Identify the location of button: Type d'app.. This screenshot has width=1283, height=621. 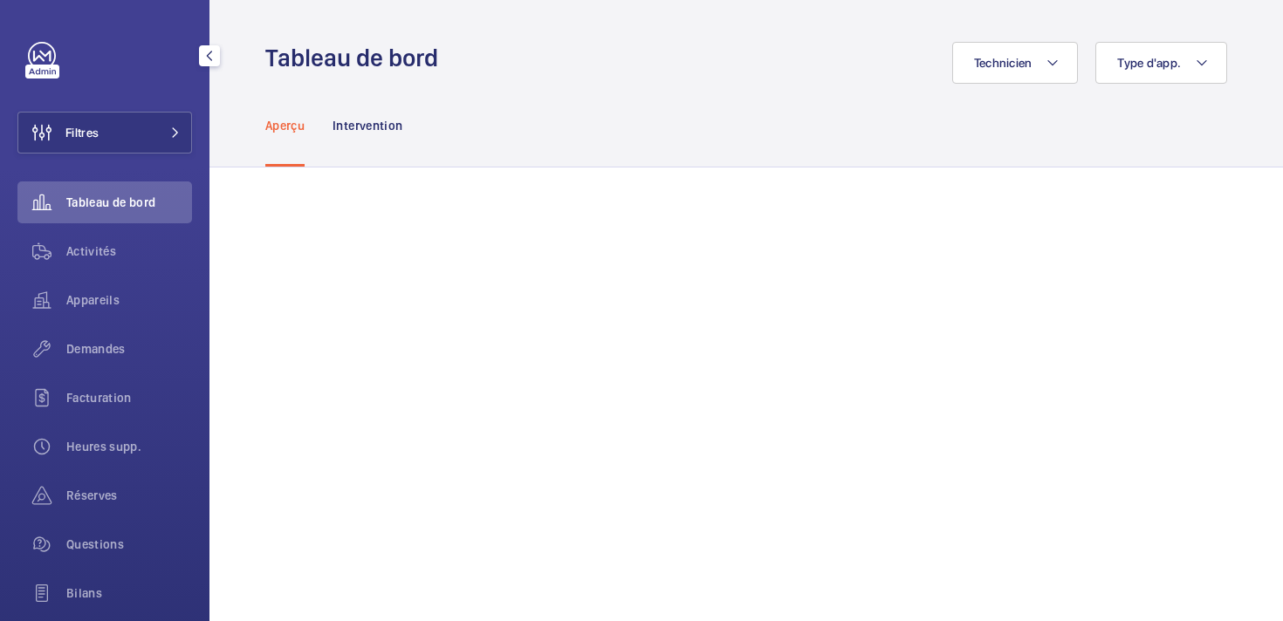
(1161, 63).